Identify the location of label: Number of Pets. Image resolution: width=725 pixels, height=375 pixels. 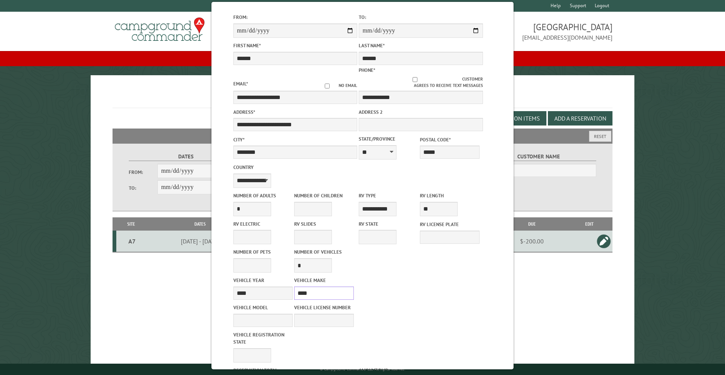
(263, 252).